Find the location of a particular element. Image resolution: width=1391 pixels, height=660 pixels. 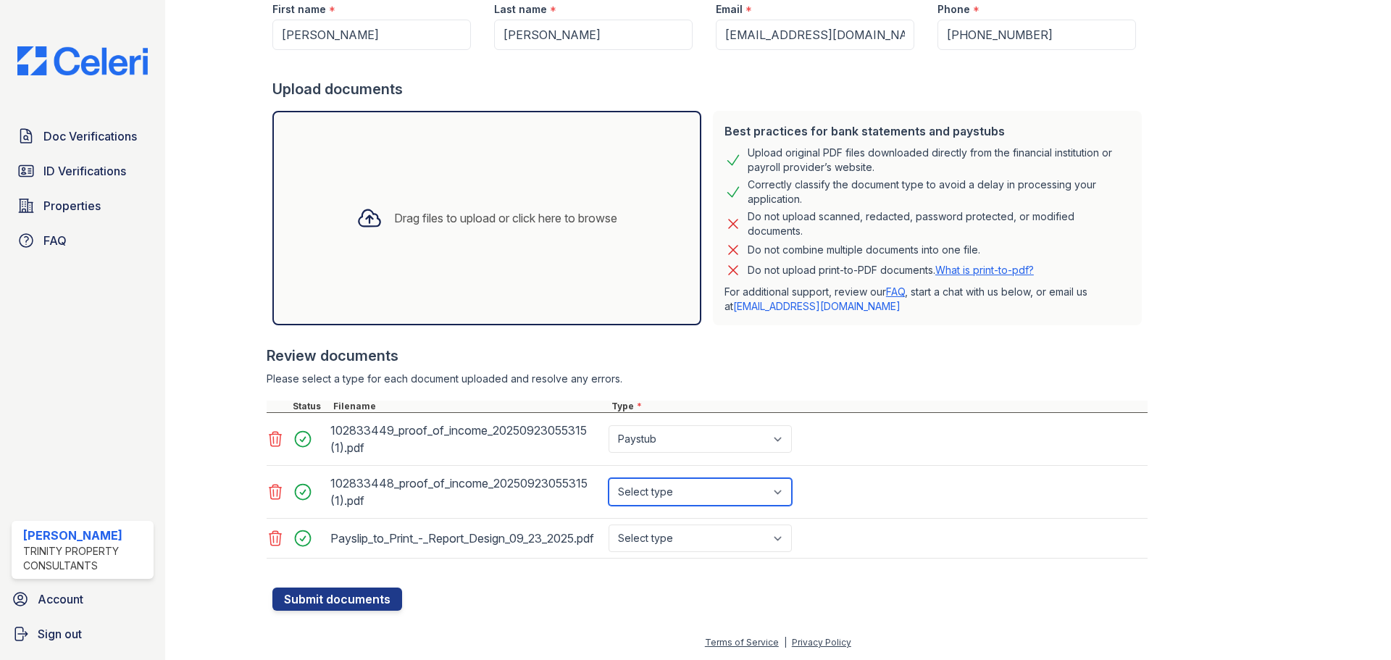

a: Doc Verifications is located at coordinates (83, 136).